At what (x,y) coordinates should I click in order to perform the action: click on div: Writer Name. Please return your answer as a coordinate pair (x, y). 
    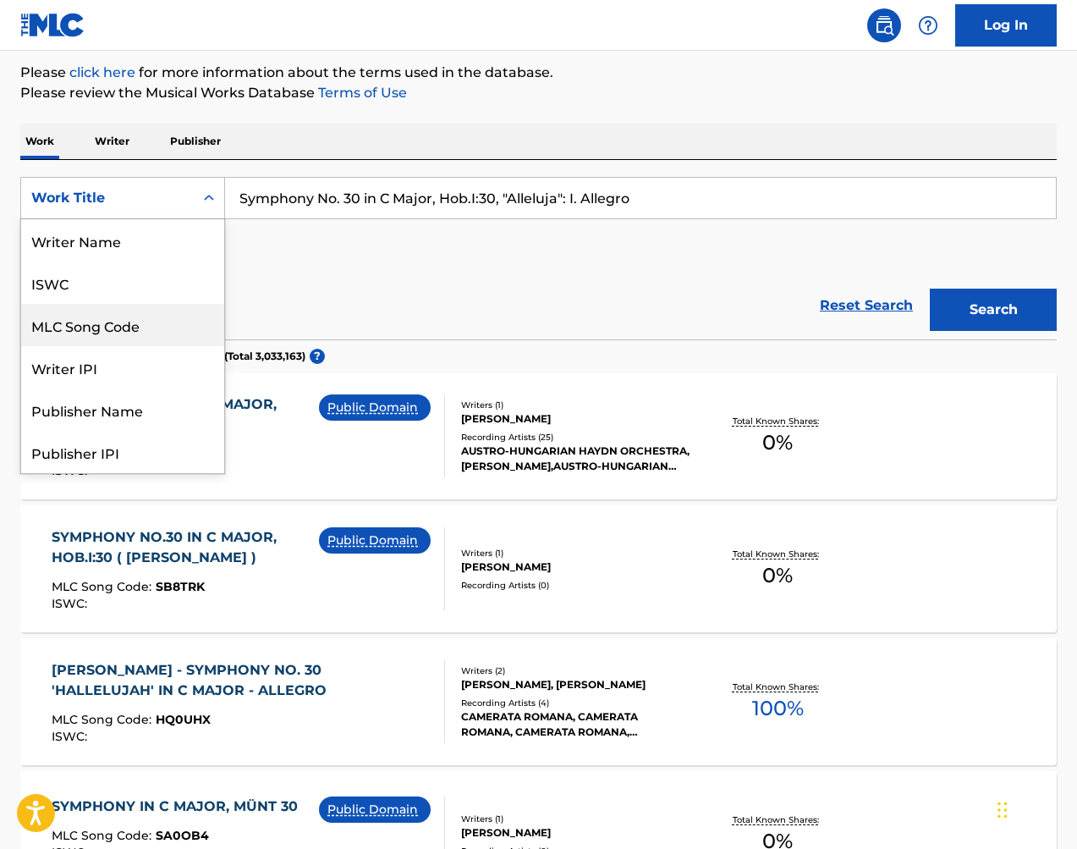
    Looking at the image, I should click on (123, 240).